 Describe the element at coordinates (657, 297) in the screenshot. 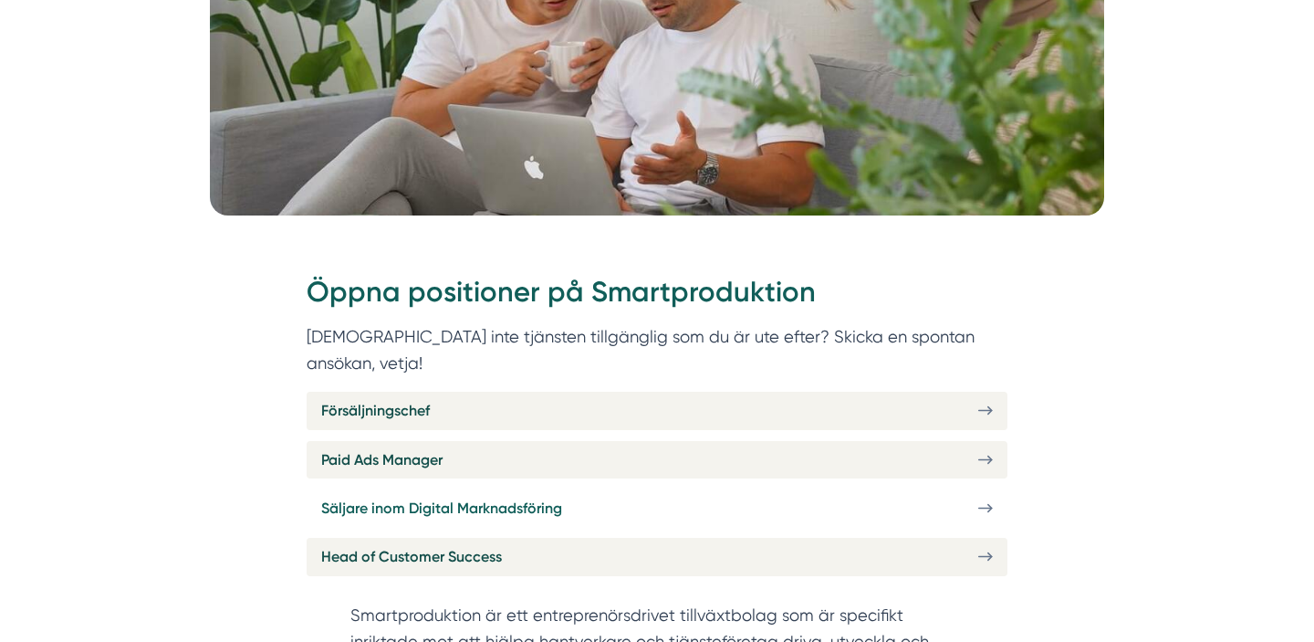

I see `h2: Öppna positioner på Smartproduktion` at that location.